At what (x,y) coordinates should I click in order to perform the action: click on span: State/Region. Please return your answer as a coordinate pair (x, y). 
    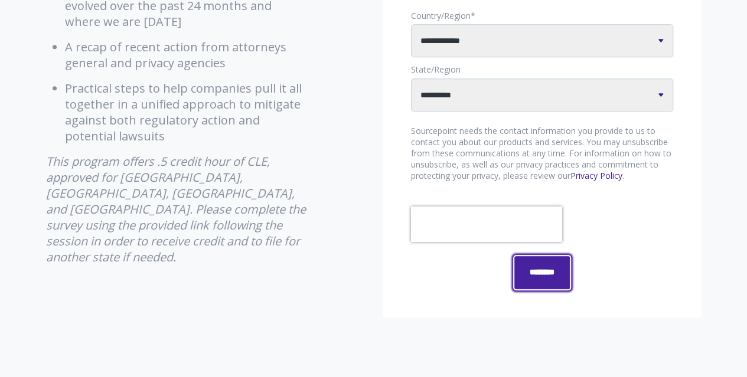
    Looking at the image, I should click on (436, 69).